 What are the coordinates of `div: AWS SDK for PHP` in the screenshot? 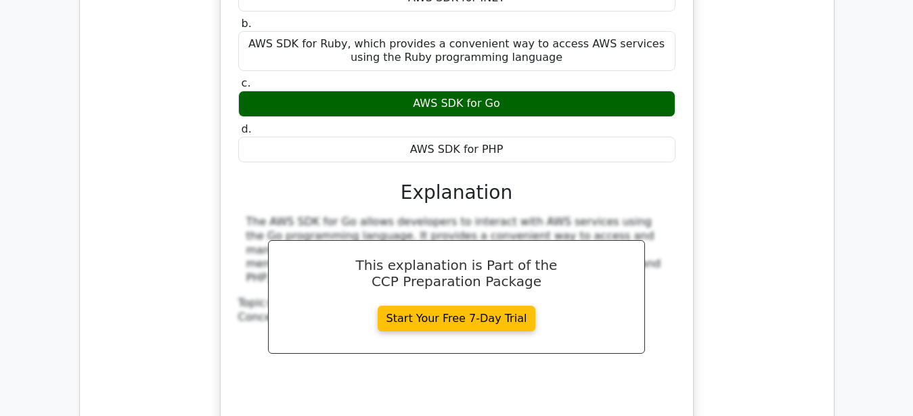 It's located at (457, 150).